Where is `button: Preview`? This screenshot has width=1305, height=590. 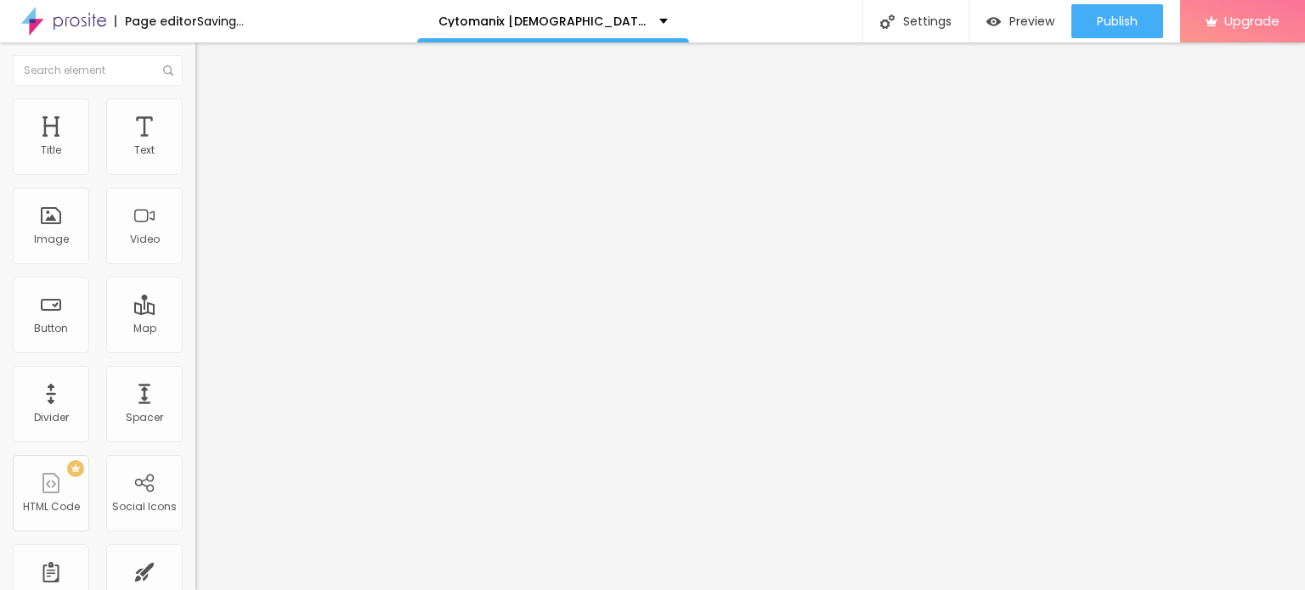
button: Preview is located at coordinates (1020, 21).